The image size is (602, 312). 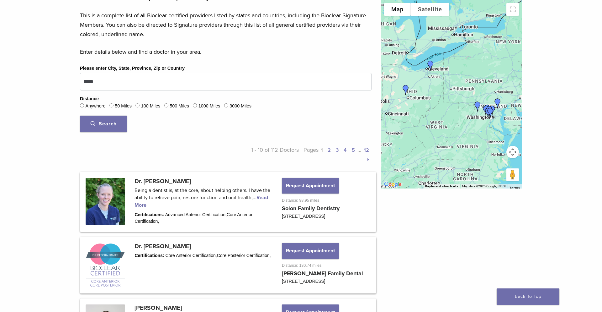 What do you see at coordinates (210, 106) in the screenshot?
I see `label: 1000 Miles` at bounding box center [210, 106].